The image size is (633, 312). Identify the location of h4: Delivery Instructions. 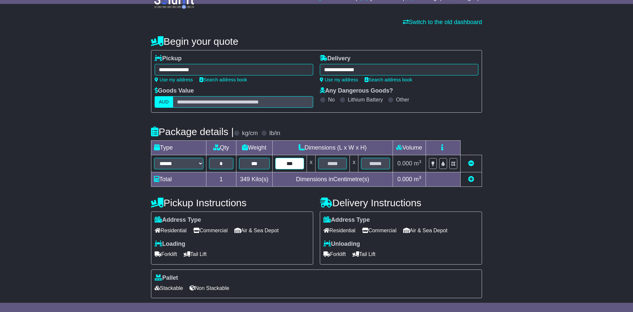
(401, 203).